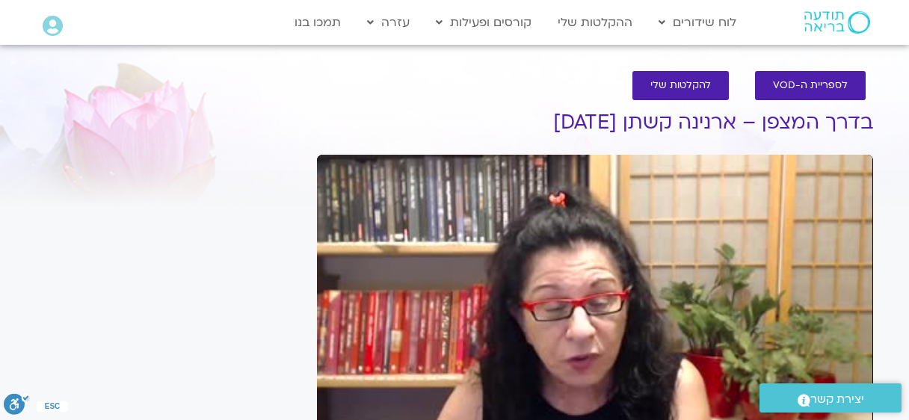 The height and width of the screenshot is (420, 909). I want to click on img: תודעה בריאה, so click(837, 22).